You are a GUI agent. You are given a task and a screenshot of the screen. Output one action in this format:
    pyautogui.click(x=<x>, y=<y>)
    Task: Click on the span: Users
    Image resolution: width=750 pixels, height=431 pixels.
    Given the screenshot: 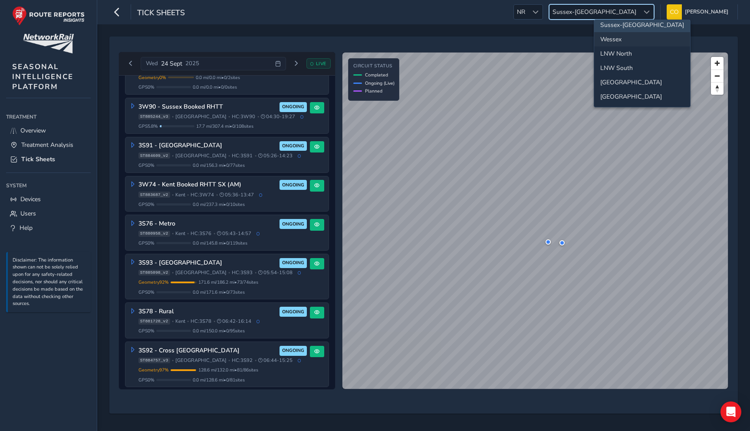 What is the action you would take?
    pyautogui.click(x=28, y=213)
    